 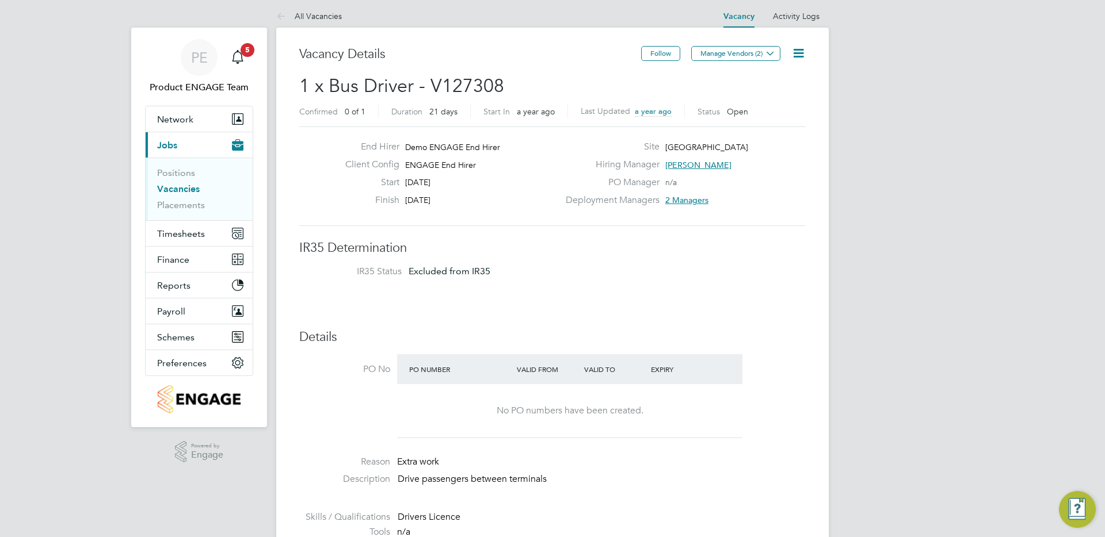 What do you see at coordinates (175, 337) in the screenshot?
I see `span: Schemes` at bounding box center [175, 337].